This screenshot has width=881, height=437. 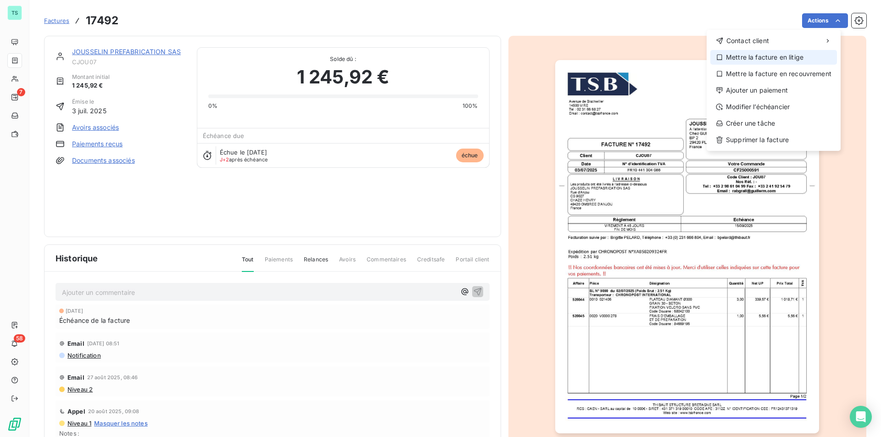 What do you see at coordinates (774, 107) in the screenshot?
I see `div: Modifier l’échéancier` at bounding box center [774, 107].